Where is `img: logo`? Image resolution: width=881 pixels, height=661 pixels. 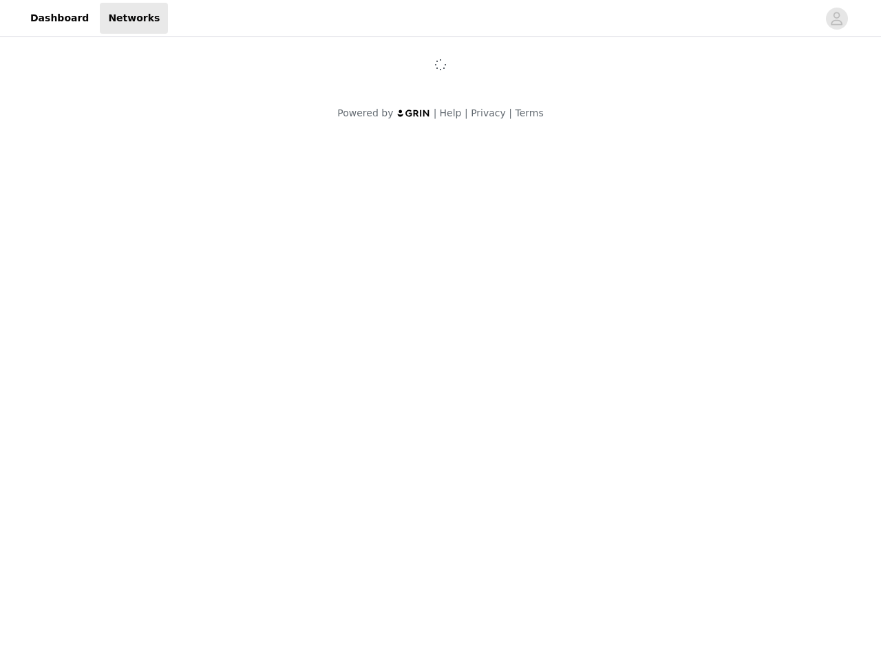
img: logo is located at coordinates (414, 113).